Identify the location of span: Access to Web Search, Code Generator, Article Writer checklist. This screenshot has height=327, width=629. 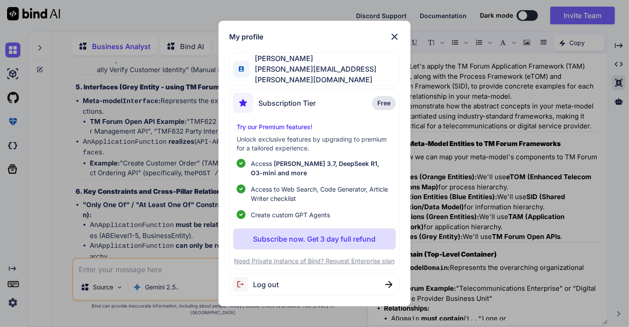
(322, 194).